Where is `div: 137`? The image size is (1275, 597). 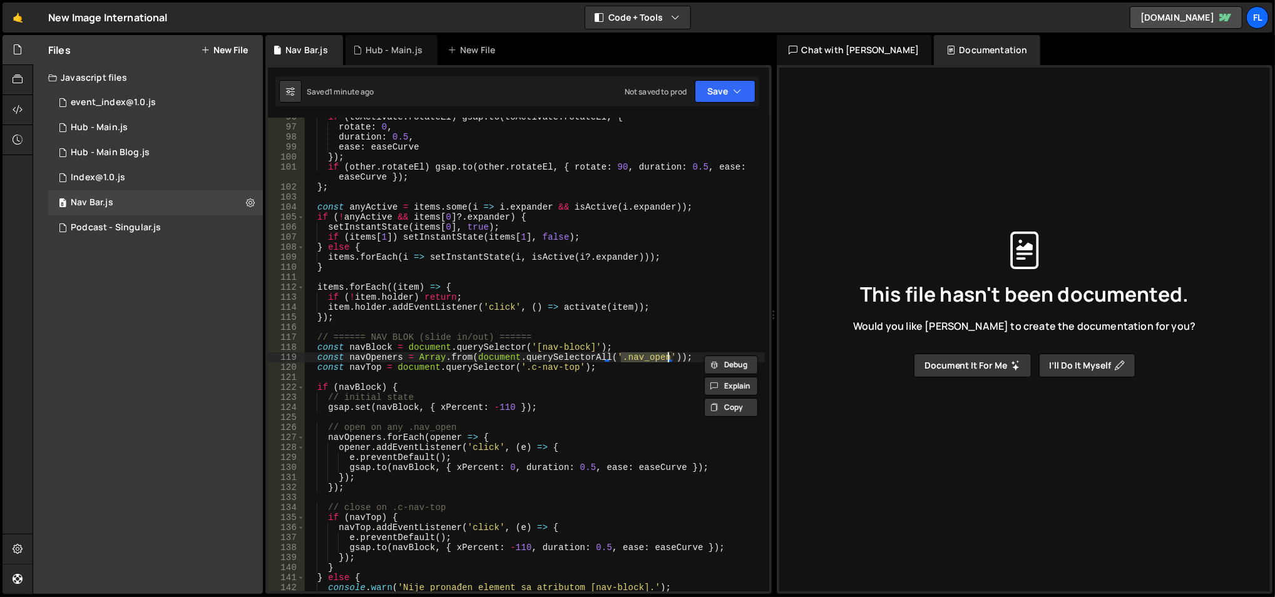 div: 137 is located at coordinates (286, 538).